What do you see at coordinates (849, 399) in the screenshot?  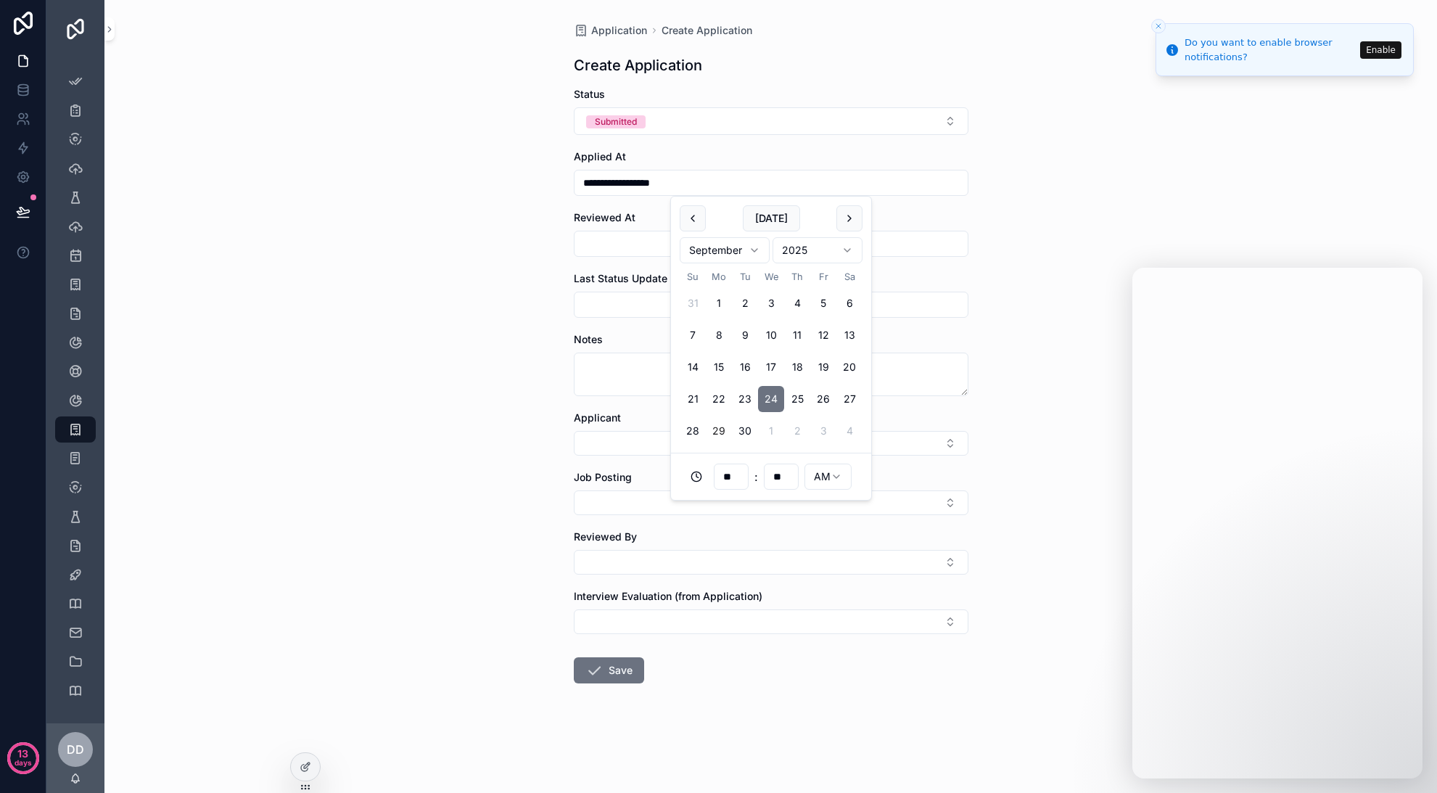 I see `button: Saturday, September 27th, 2025` at bounding box center [849, 399].